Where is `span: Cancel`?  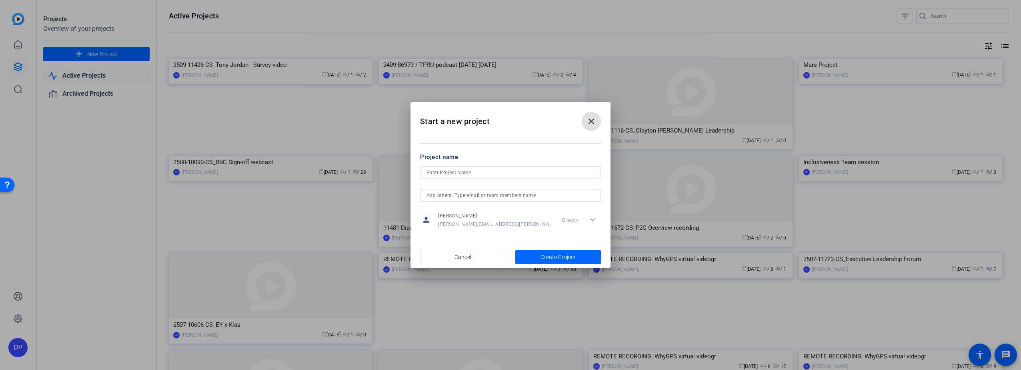 span: Cancel is located at coordinates (463, 257).